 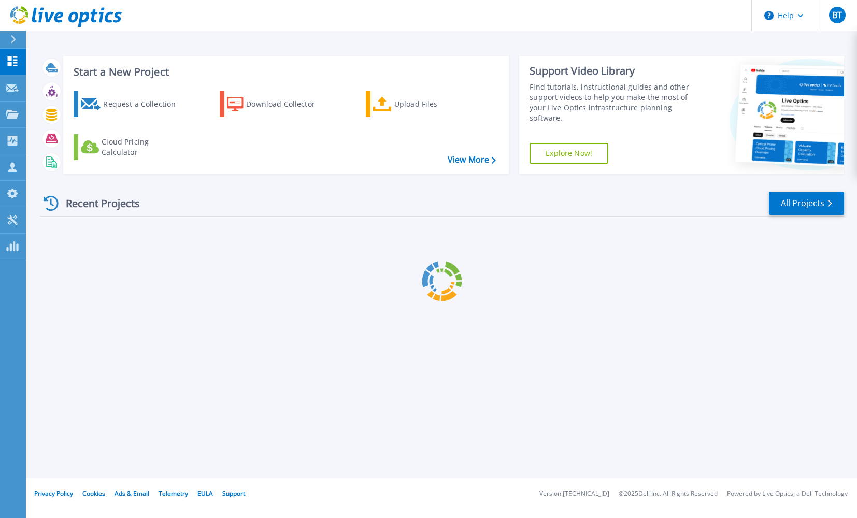 I want to click on a: Privacy Policy, so click(x=53, y=493).